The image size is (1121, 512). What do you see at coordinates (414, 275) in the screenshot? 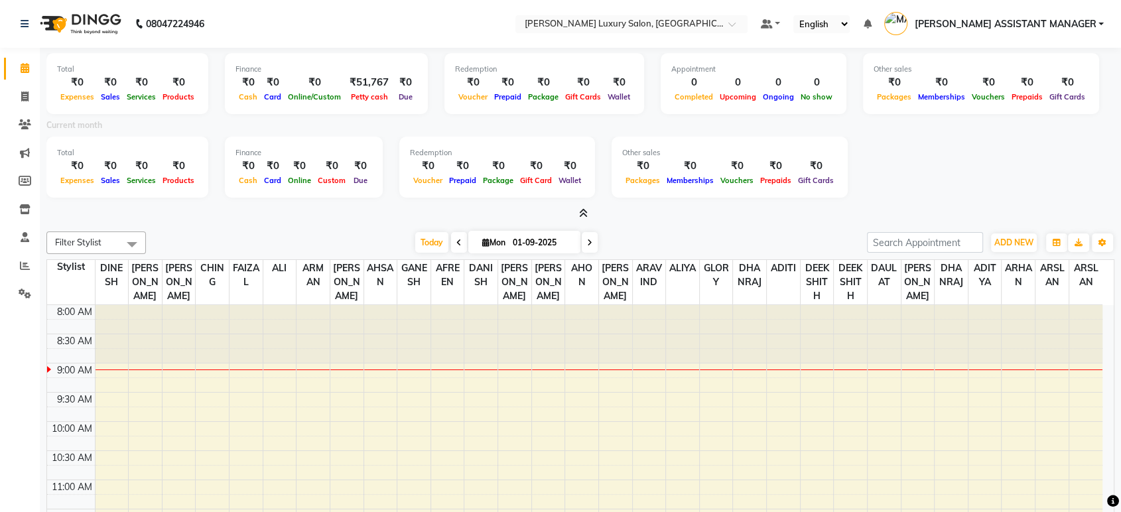
I see `span: GANESH` at bounding box center [414, 275].